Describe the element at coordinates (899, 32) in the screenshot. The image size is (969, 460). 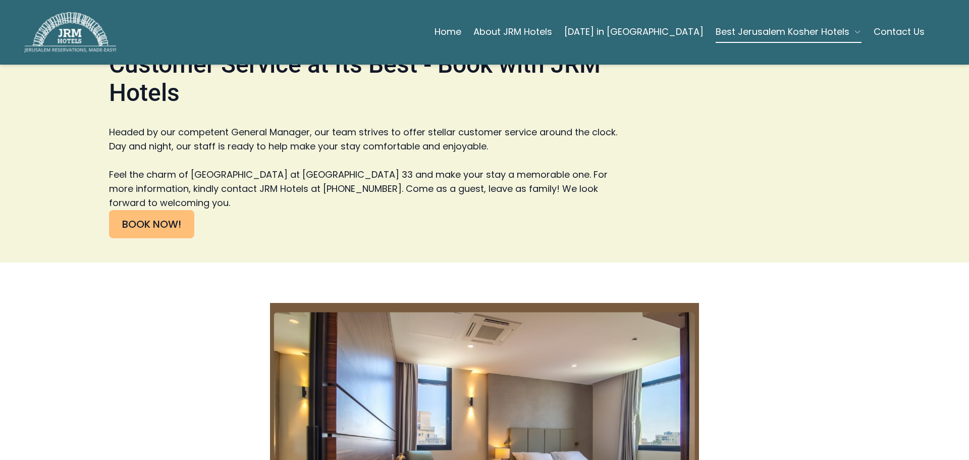
I see `a: Contact Us` at that location.